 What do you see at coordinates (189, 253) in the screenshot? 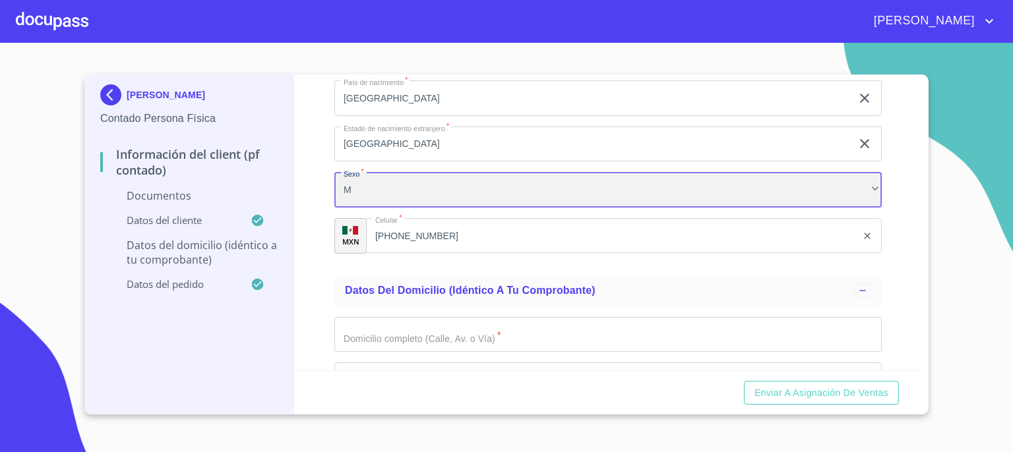
I see `p: Datos del domicilio (idéntico a tu comprobante)` at bounding box center [189, 253].